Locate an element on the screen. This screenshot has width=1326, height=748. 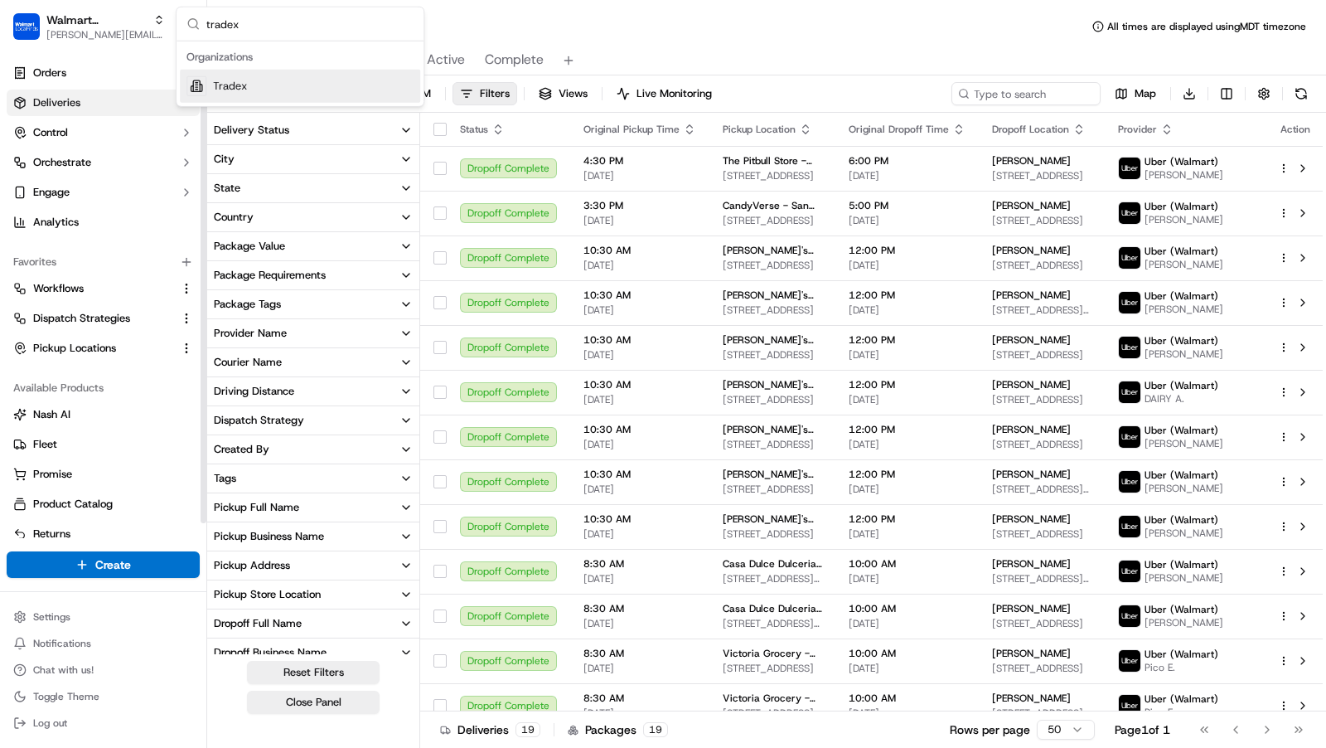
button: Pickup Address is located at coordinates (313, 565).